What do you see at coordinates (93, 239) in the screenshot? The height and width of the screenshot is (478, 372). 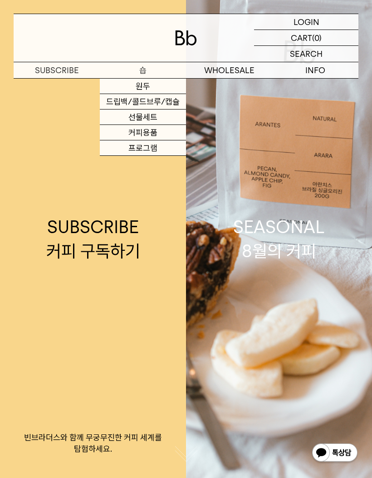 I see `div: SUBSCRIBE 커피 구독하기` at bounding box center [93, 239].